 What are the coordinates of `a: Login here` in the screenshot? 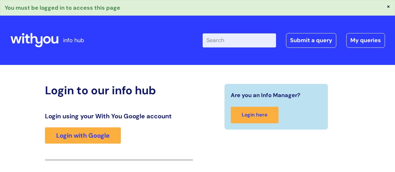 It's located at (254, 115).